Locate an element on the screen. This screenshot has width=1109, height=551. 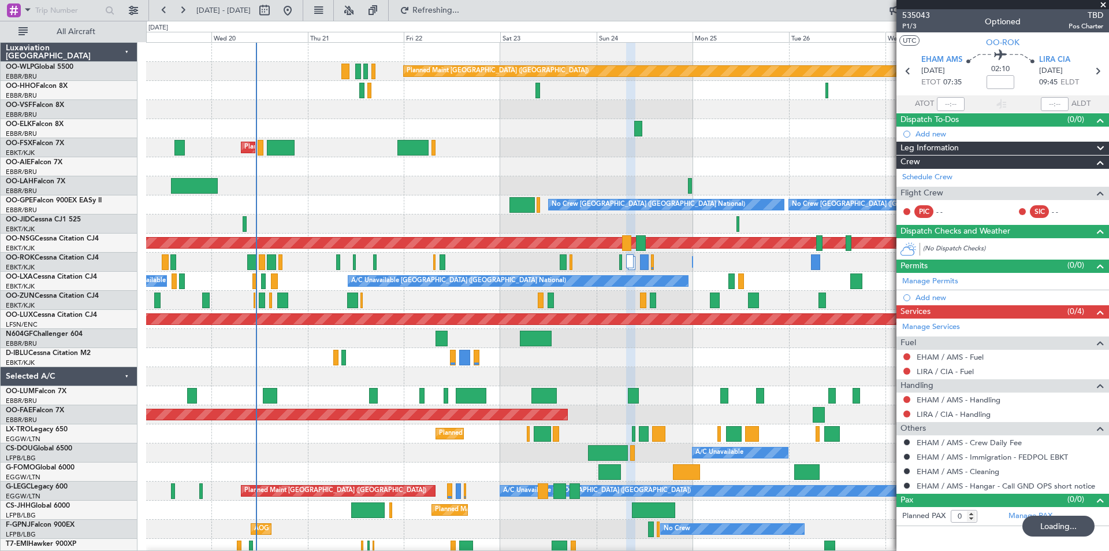
div: SIC is located at coordinates (1039, 211).